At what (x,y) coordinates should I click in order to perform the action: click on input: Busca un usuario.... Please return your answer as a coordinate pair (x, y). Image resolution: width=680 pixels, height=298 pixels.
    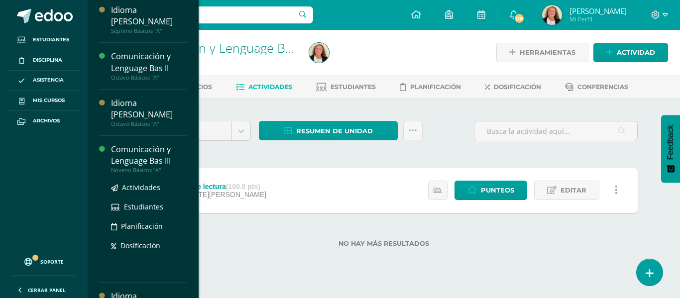
    Looking at the image, I should click on (204, 15).